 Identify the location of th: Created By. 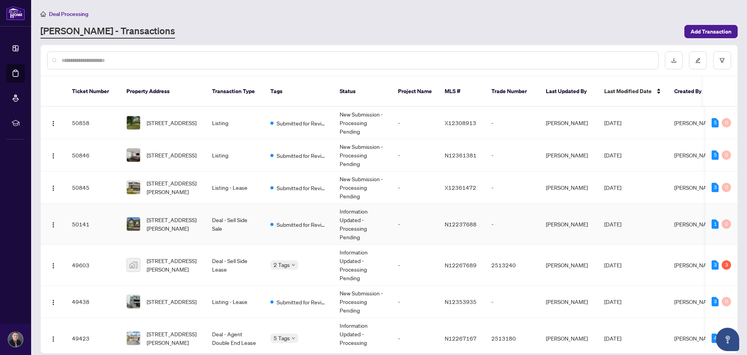
(691, 91).